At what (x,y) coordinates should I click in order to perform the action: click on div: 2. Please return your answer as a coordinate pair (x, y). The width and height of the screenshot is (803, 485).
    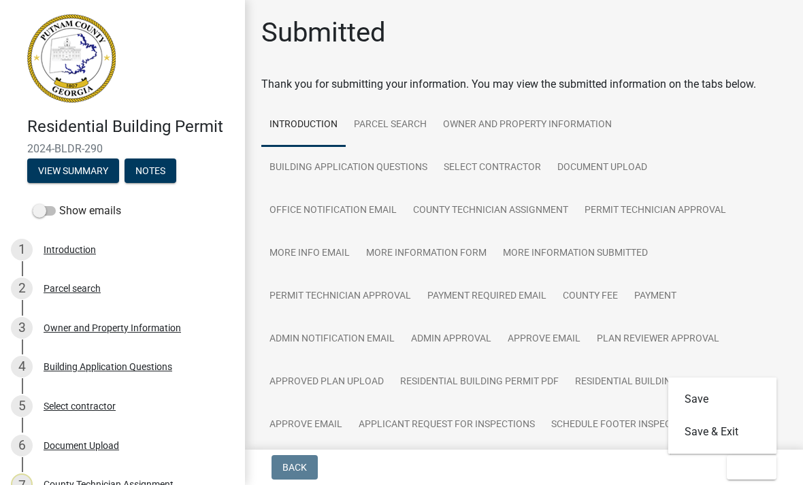
    Looking at the image, I should click on (22, 288).